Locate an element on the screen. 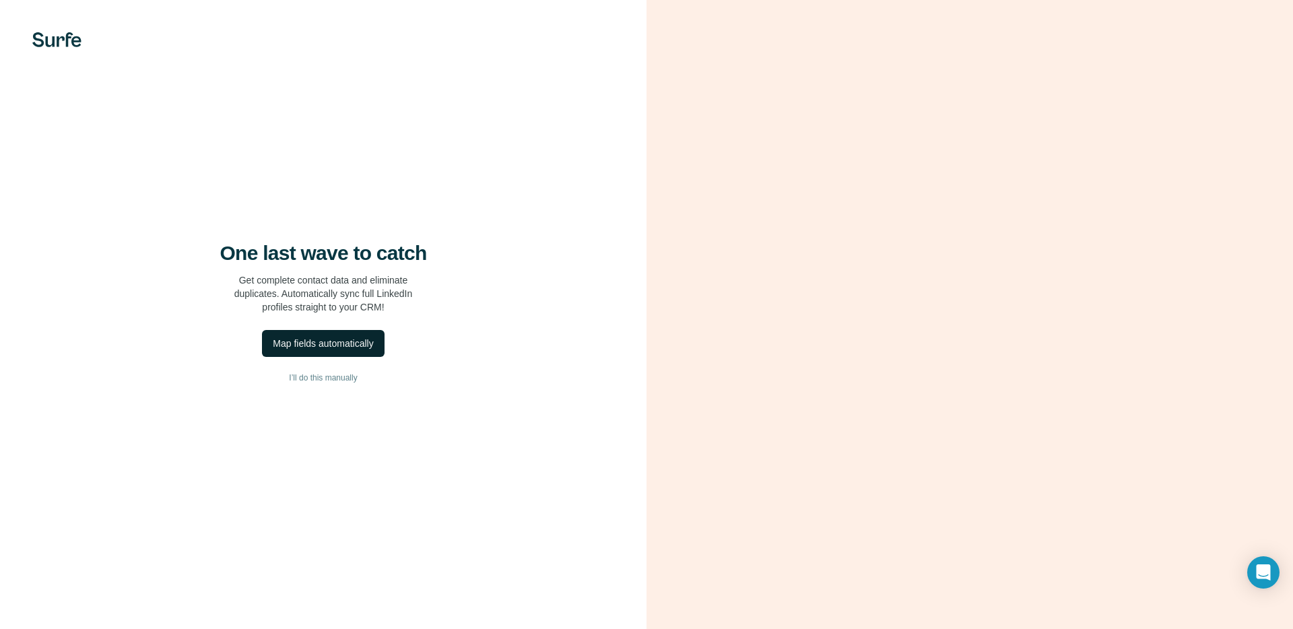 The width and height of the screenshot is (1293, 629). img: Surfe's logo is located at coordinates (57, 40).